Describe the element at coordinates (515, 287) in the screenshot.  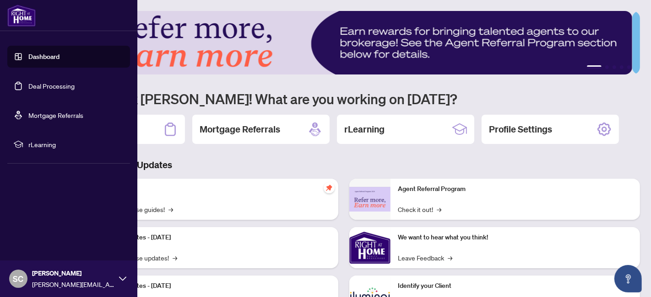
I see `p: Identify your Client` at that location.